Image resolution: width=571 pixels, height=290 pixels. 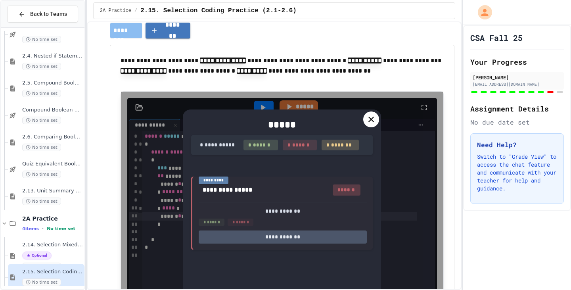 What do you see at coordinates (52, 164) in the screenshot?
I see `span: Quiz Equivalent Booleans Expressions` at bounding box center [52, 164].